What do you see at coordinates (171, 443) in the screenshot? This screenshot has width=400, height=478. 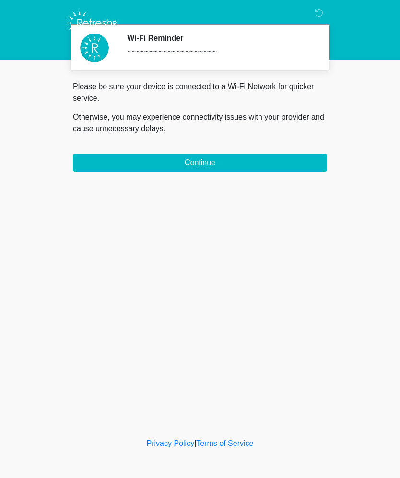 I see `a: Privacy Policy` at bounding box center [171, 443].